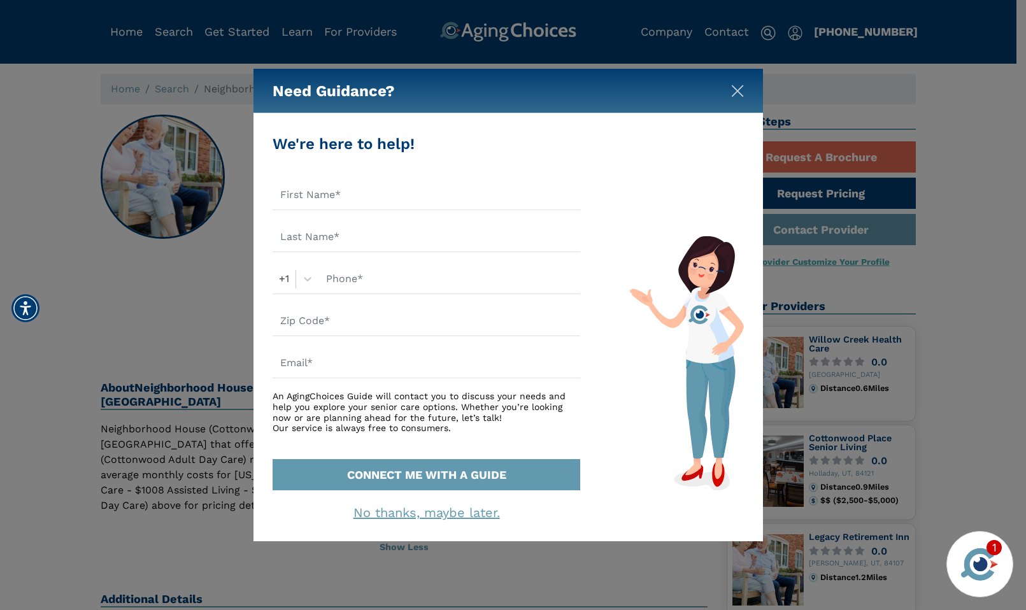 The height and width of the screenshot is (610, 1026). What do you see at coordinates (426, 238) in the screenshot?
I see `input: Last Name*` at bounding box center [426, 238].